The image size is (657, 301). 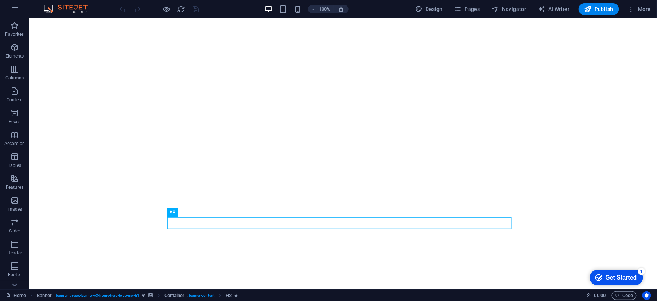 What do you see at coordinates (15, 122) in the screenshot?
I see `p: Boxes` at bounding box center [15, 122].